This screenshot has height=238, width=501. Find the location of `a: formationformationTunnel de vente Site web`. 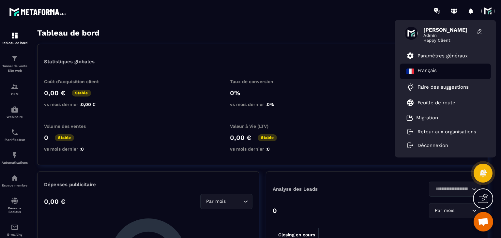

a: formationformationTunnel de vente Site web is located at coordinates (15, 64).